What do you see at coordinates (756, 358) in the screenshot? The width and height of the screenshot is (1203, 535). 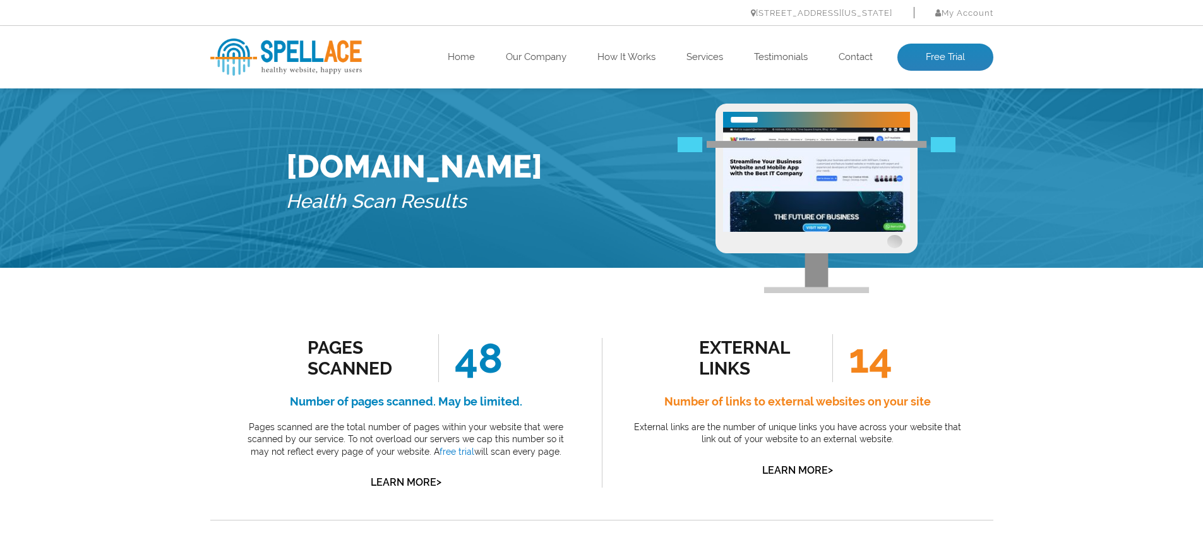 I see `div: external links` at bounding box center [756, 358].